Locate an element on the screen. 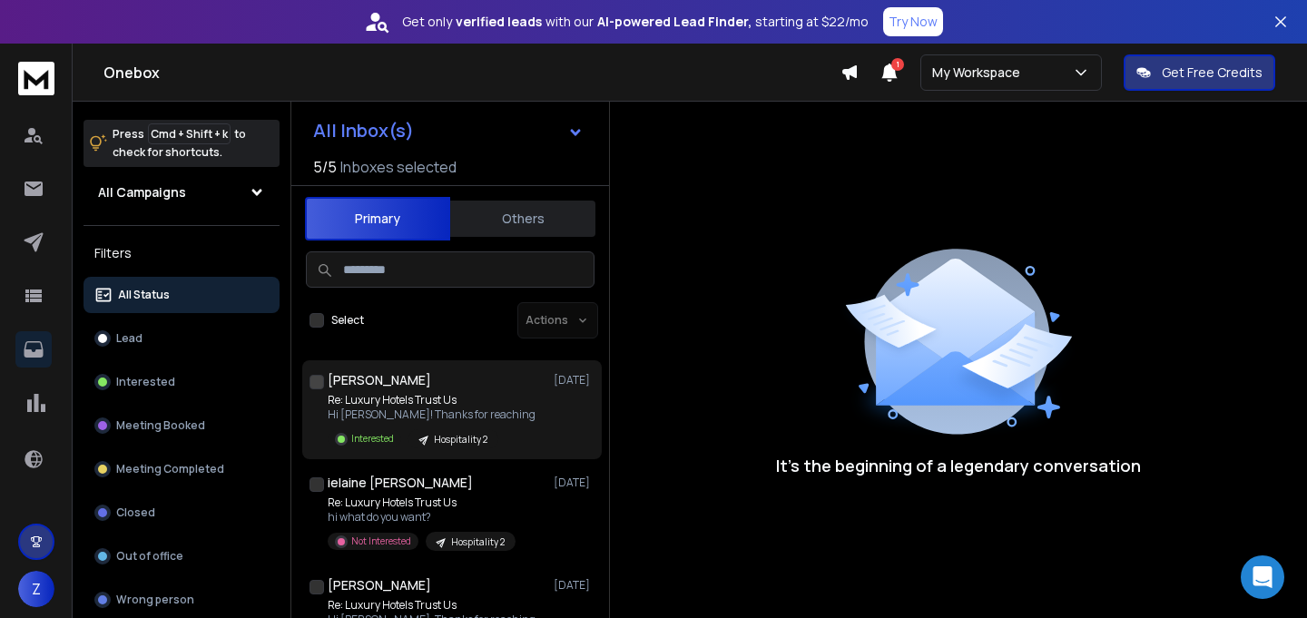 This screenshot has height=618, width=1307. p: My Workspace is located at coordinates (979, 73).